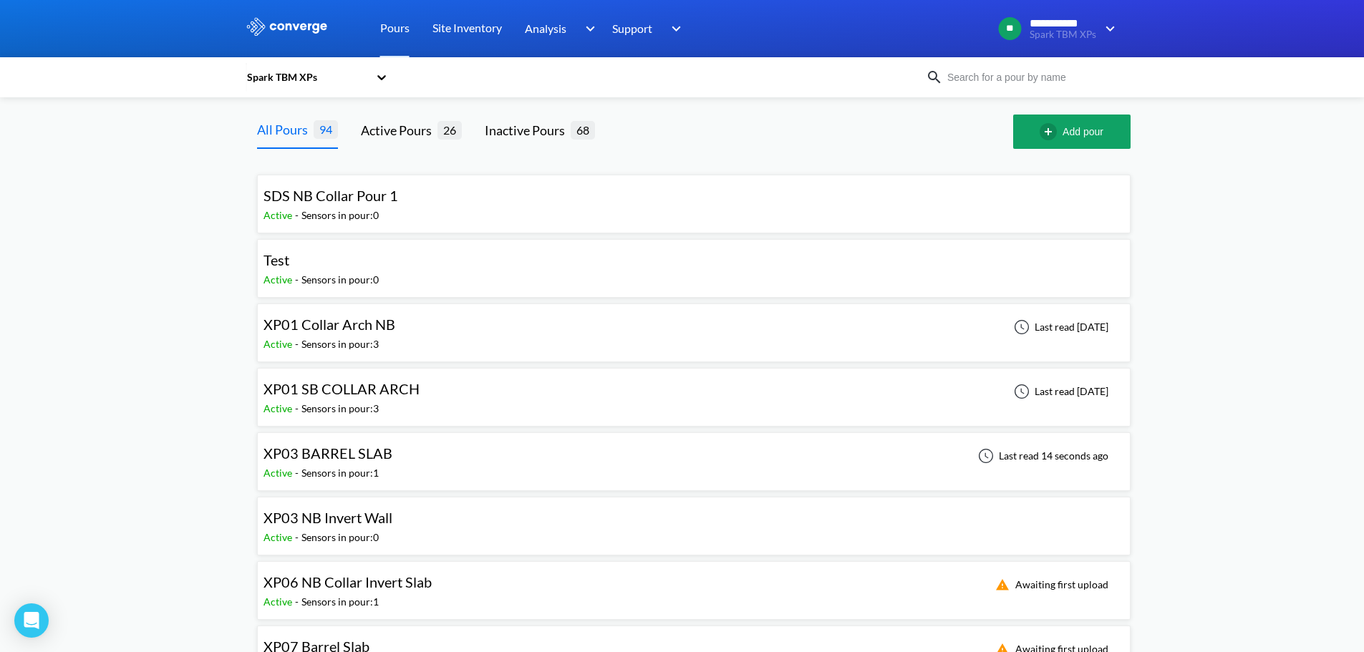 The height and width of the screenshot is (652, 1364). Describe the element at coordinates (694, 197) in the screenshot. I see `a: SDS NB Collar Pour 1Active-Sensors in pour:0` at that location.